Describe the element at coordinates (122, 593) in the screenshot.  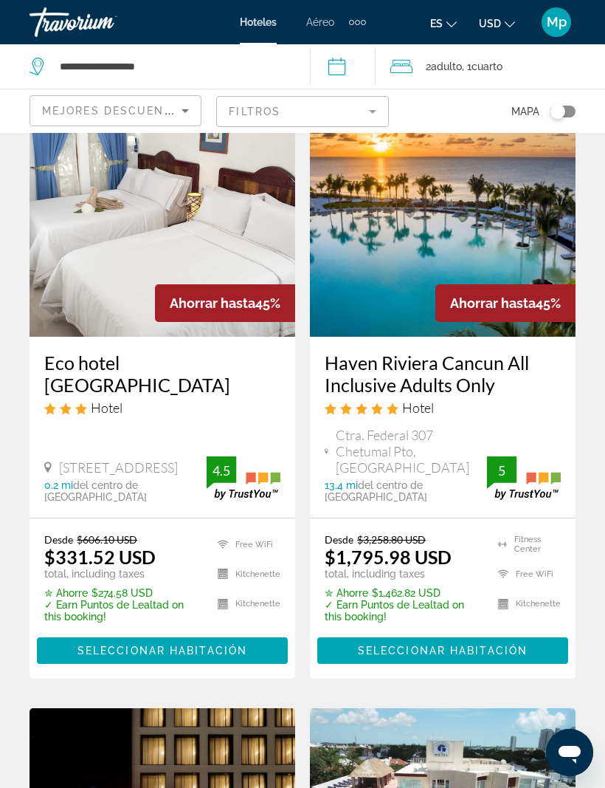
I see `p: $274.58 USD` at that location.